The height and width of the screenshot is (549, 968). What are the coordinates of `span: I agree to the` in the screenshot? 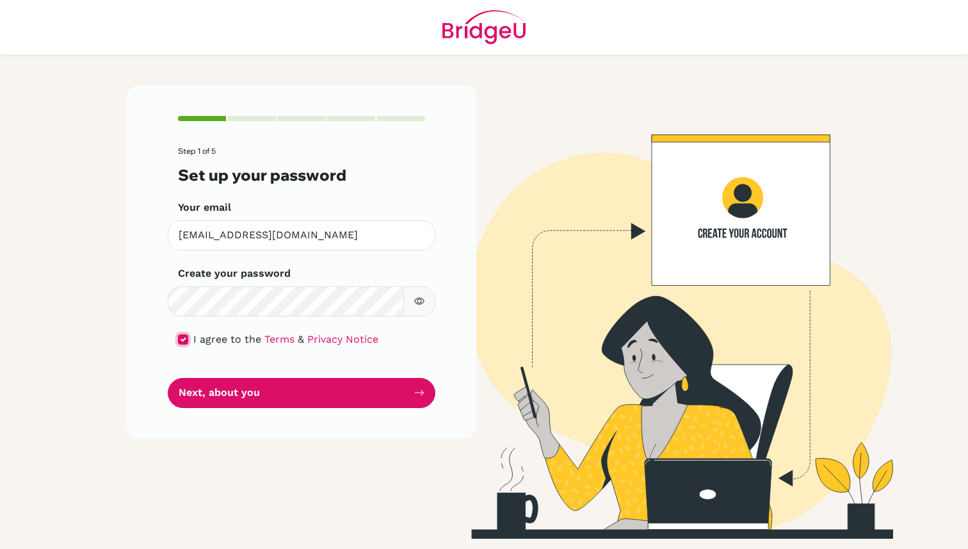 It's located at (227, 339).